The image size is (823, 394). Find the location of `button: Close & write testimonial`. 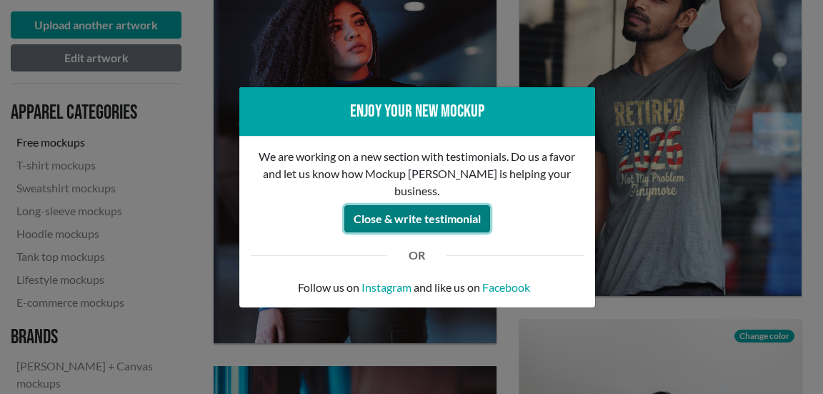

button: Close & write testimonial is located at coordinates (417, 219).